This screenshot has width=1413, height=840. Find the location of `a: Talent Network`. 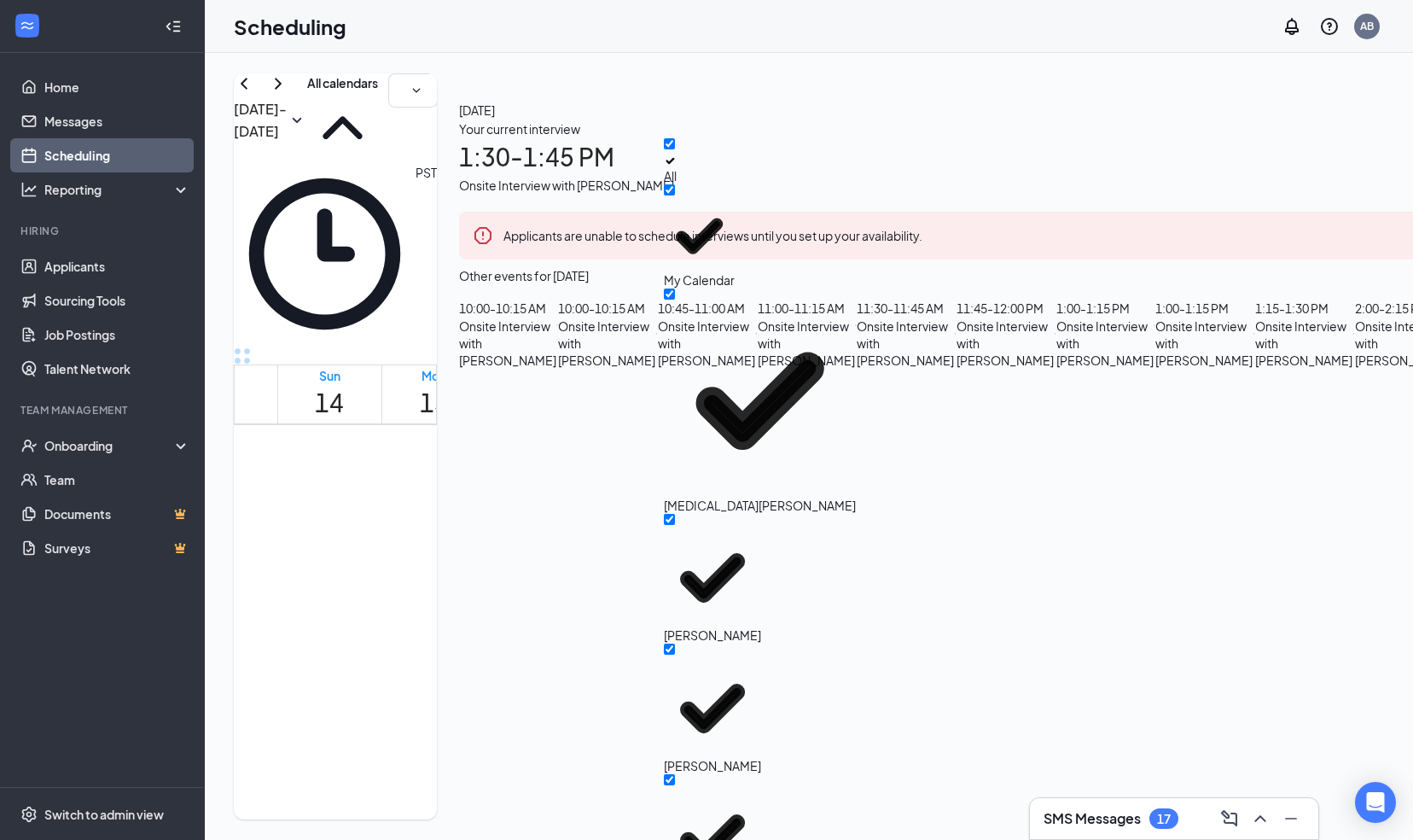

a: Talent Network is located at coordinates (117, 369).